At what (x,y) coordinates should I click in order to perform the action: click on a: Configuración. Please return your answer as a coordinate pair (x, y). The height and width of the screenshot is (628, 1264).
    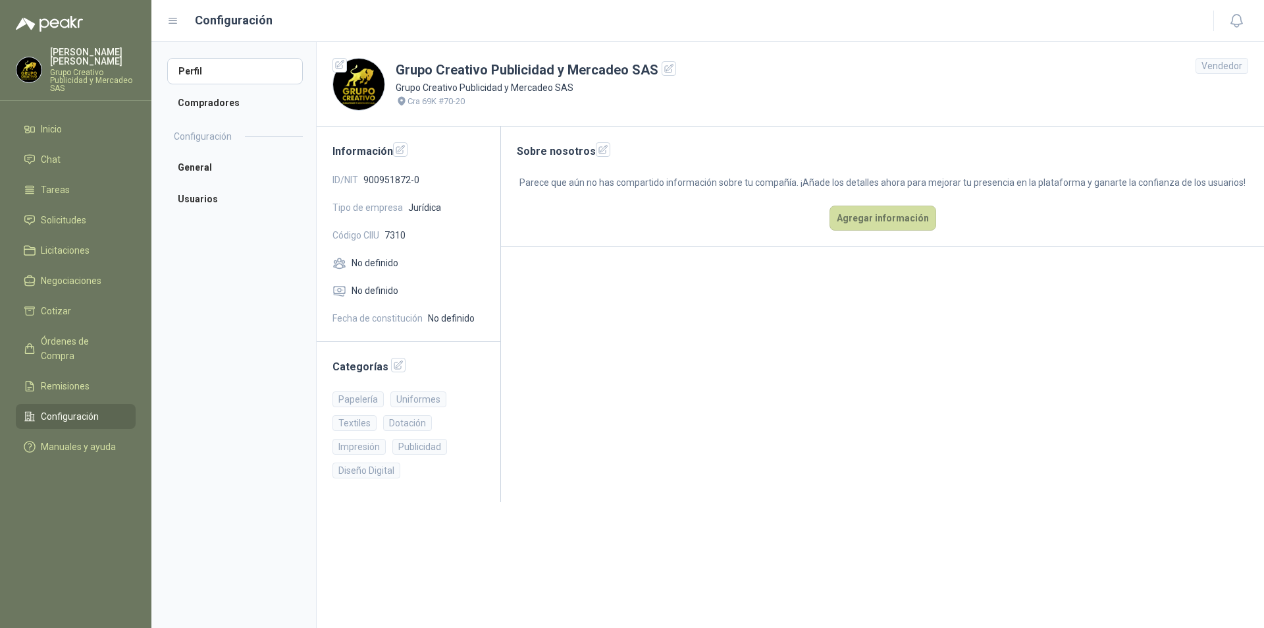
    Looking at the image, I should click on (76, 416).